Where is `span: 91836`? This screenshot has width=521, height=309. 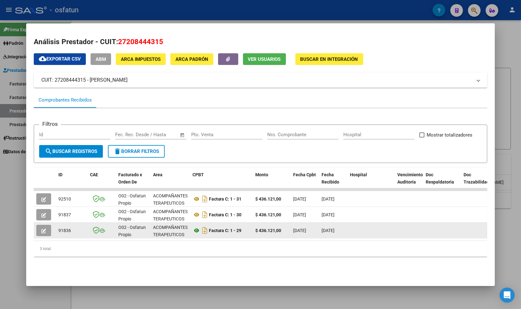
span: 91836 is located at coordinates (65, 231).